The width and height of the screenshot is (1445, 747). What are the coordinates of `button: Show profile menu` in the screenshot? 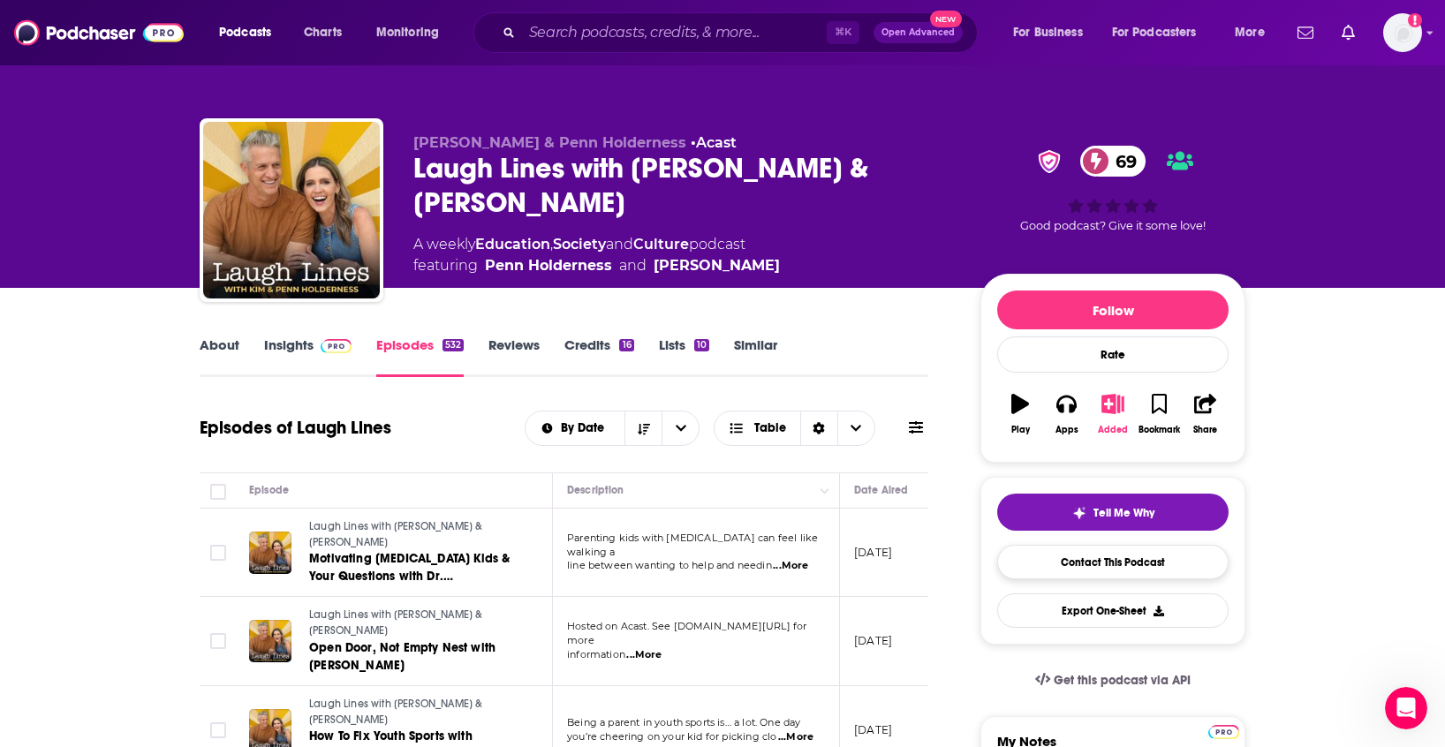 It's located at (1403, 33).